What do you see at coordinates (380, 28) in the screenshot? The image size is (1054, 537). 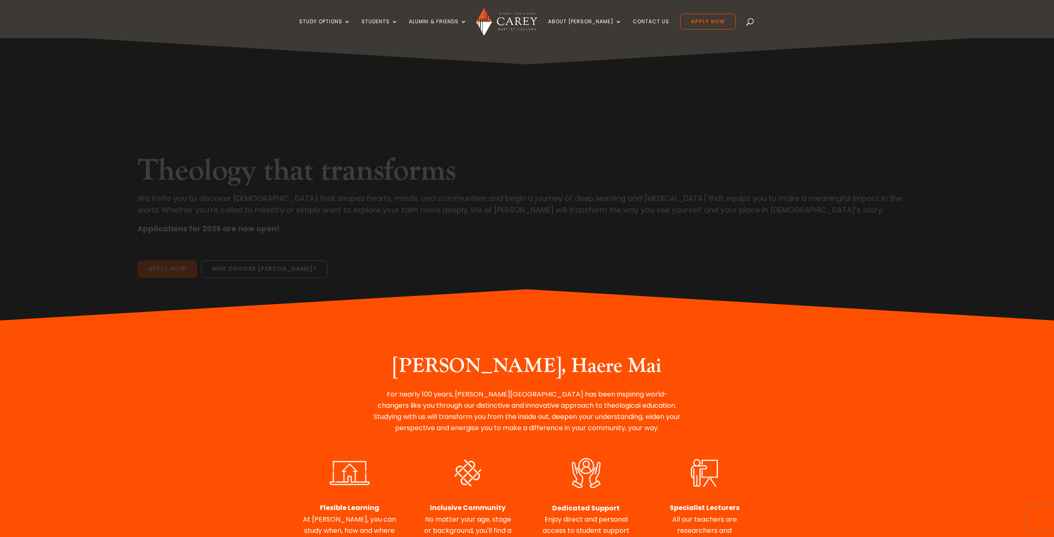 I see `a: Students` at bounding box center [380, 28].